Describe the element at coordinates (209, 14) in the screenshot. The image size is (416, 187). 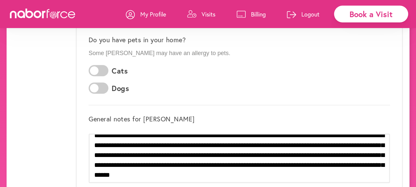
I see `p: Visits` at that location.